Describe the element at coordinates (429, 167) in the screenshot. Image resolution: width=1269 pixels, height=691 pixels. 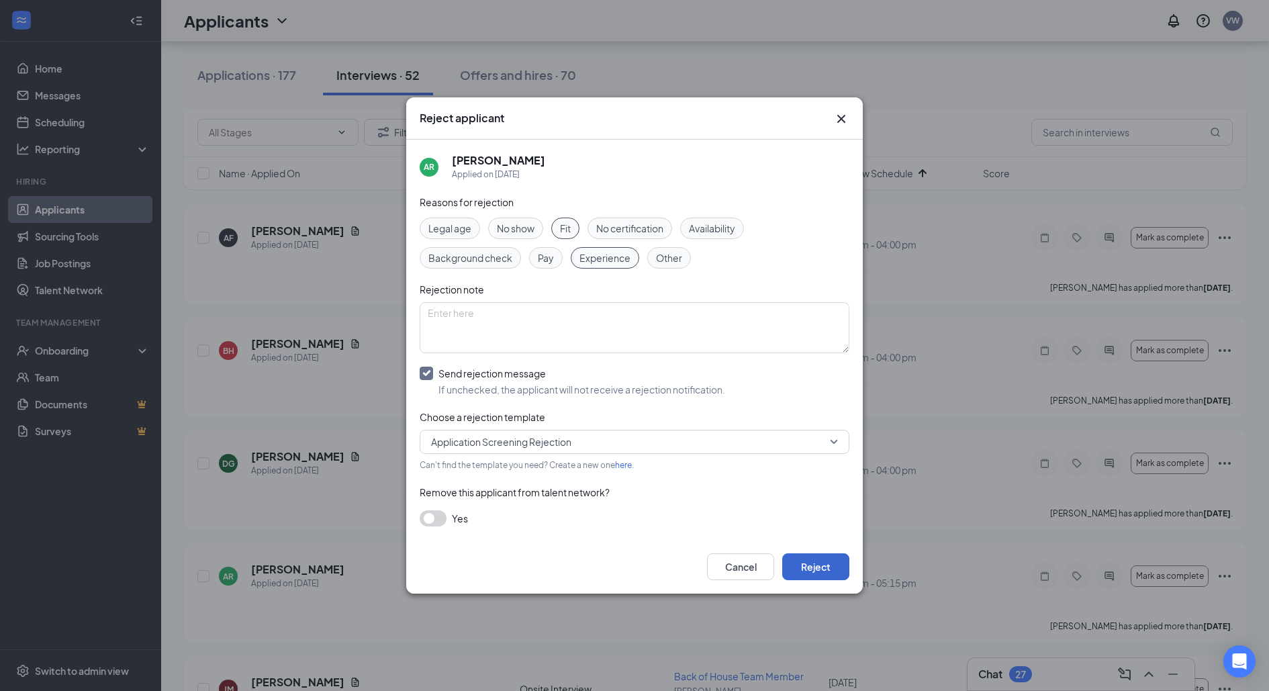
I see `div: AR` at that location.